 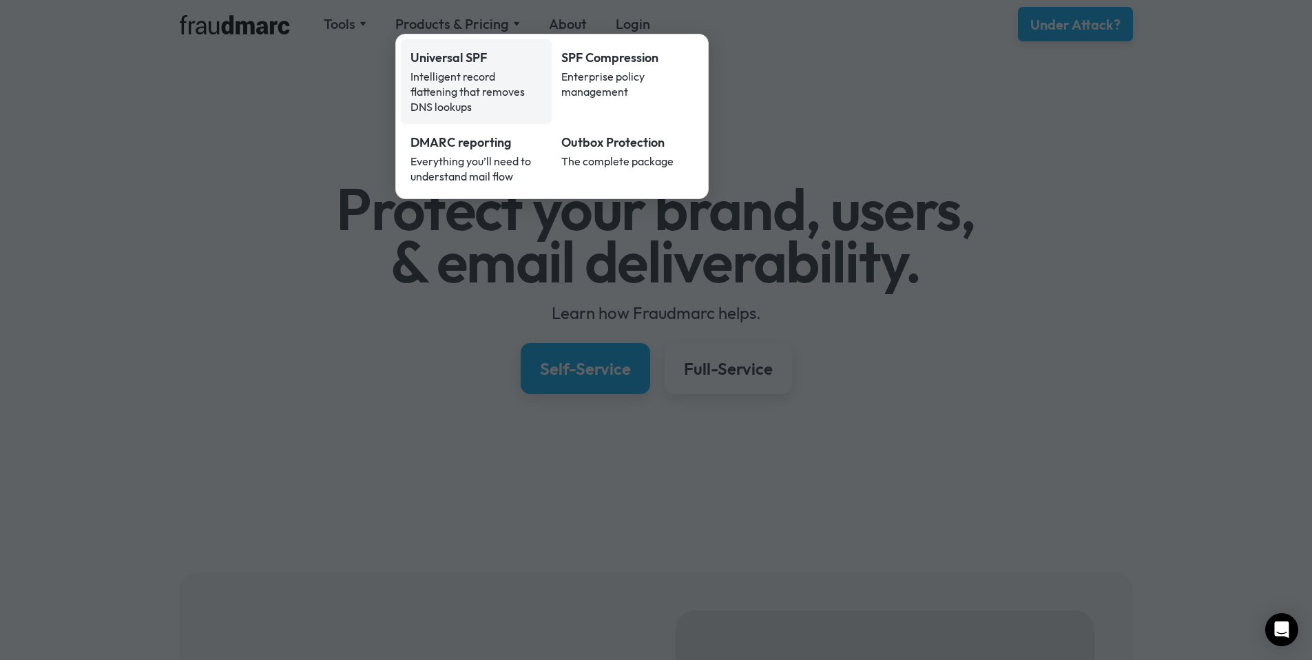 I want to click on div: Open Intercom Messenger, so click(x=1282, y=630).